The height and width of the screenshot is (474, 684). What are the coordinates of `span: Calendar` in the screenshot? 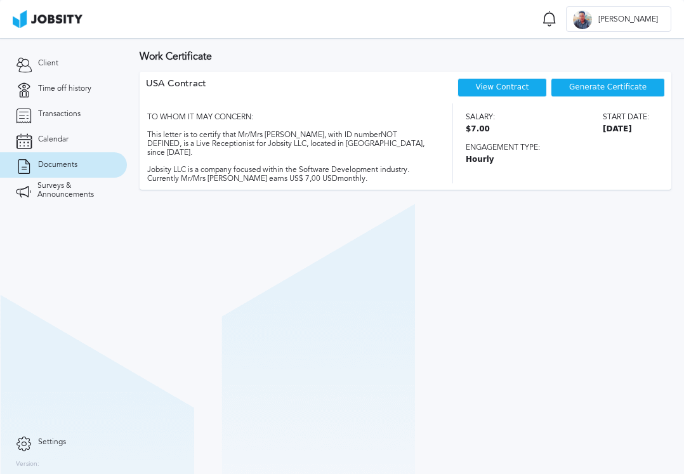 It's located at (53, 140).